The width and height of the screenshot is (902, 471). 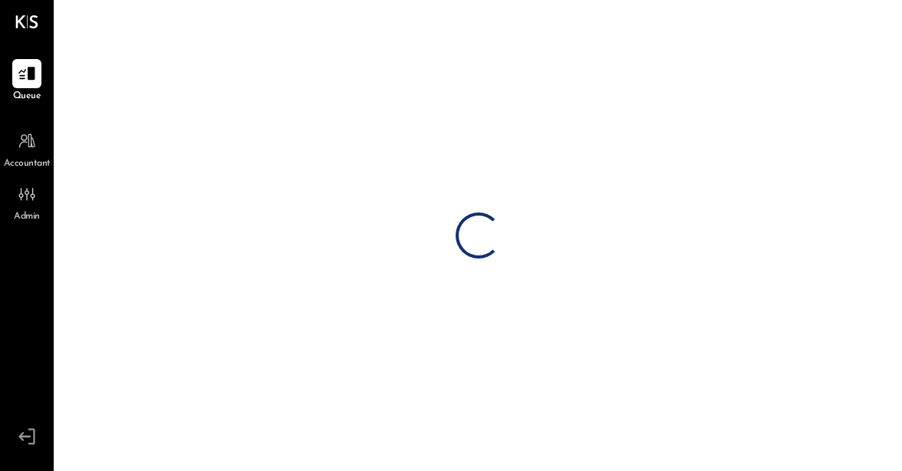 What do you see at coordinates (27, 97) in the screenshot?
I see `span: Queue` at bounding box center [27, 97].